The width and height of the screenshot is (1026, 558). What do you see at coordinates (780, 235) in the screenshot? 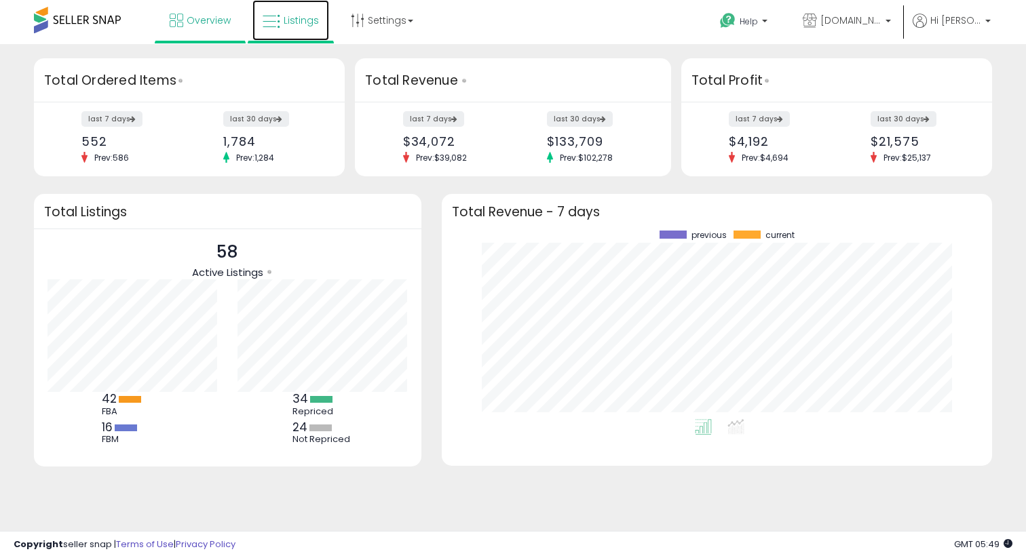
I see `span: current` at bounding box center [780, 235].